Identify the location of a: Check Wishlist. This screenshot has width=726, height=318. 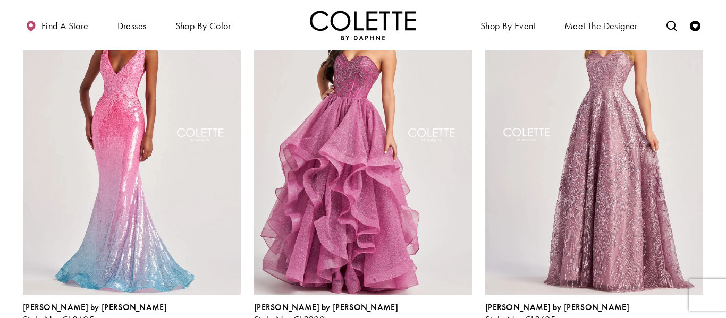
(695, 25).